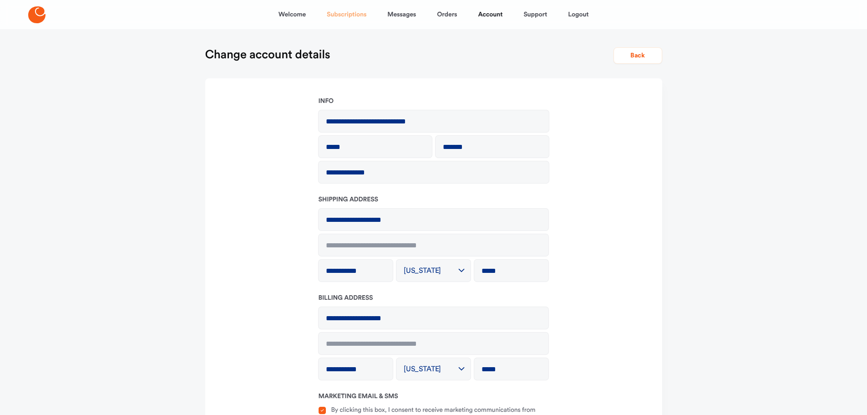 Image resolution: width=867 pixels, height=415 pixels. I want to click on a: Orders, so click(447, 15).